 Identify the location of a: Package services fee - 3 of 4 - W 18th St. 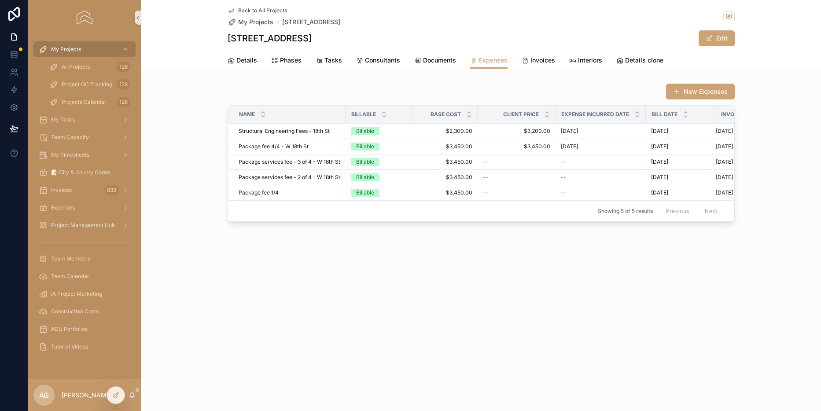
(289, 162).